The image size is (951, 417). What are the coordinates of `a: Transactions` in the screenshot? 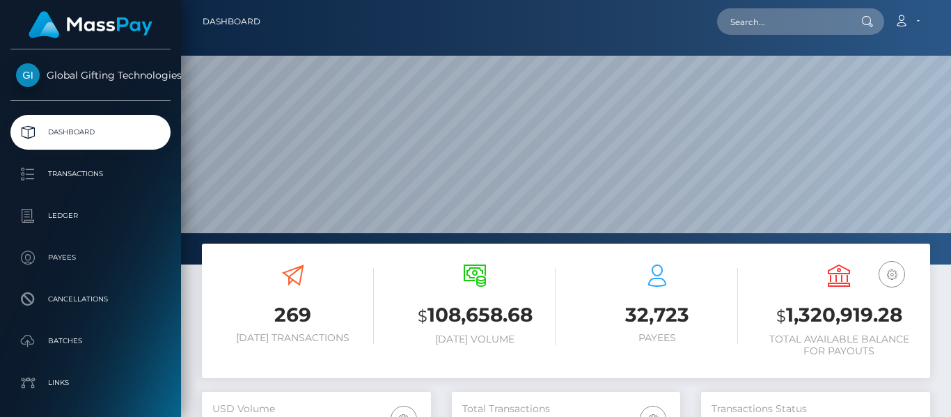 It's located at (90, 174).